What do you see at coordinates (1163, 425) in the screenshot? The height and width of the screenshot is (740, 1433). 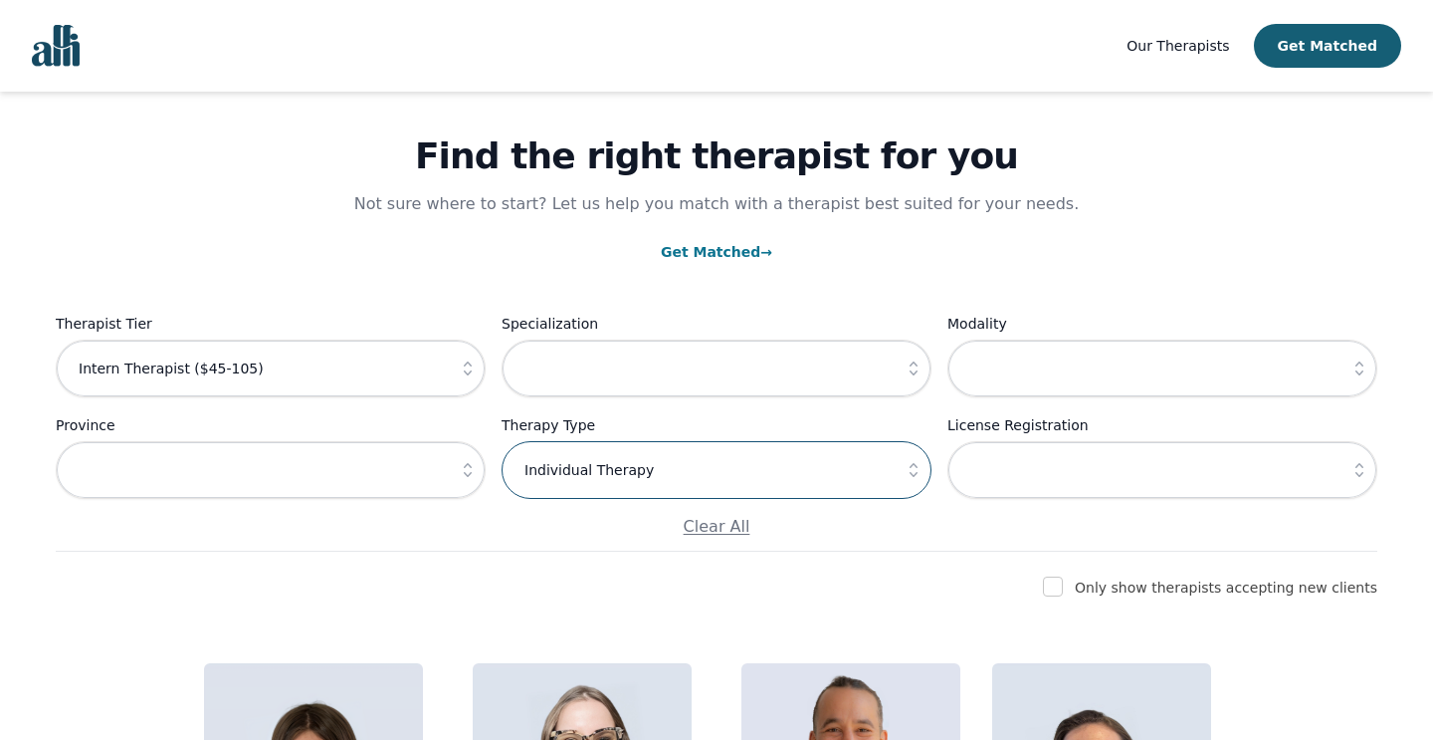 I see `label: License Registration` at bounding box center [1163, 425].